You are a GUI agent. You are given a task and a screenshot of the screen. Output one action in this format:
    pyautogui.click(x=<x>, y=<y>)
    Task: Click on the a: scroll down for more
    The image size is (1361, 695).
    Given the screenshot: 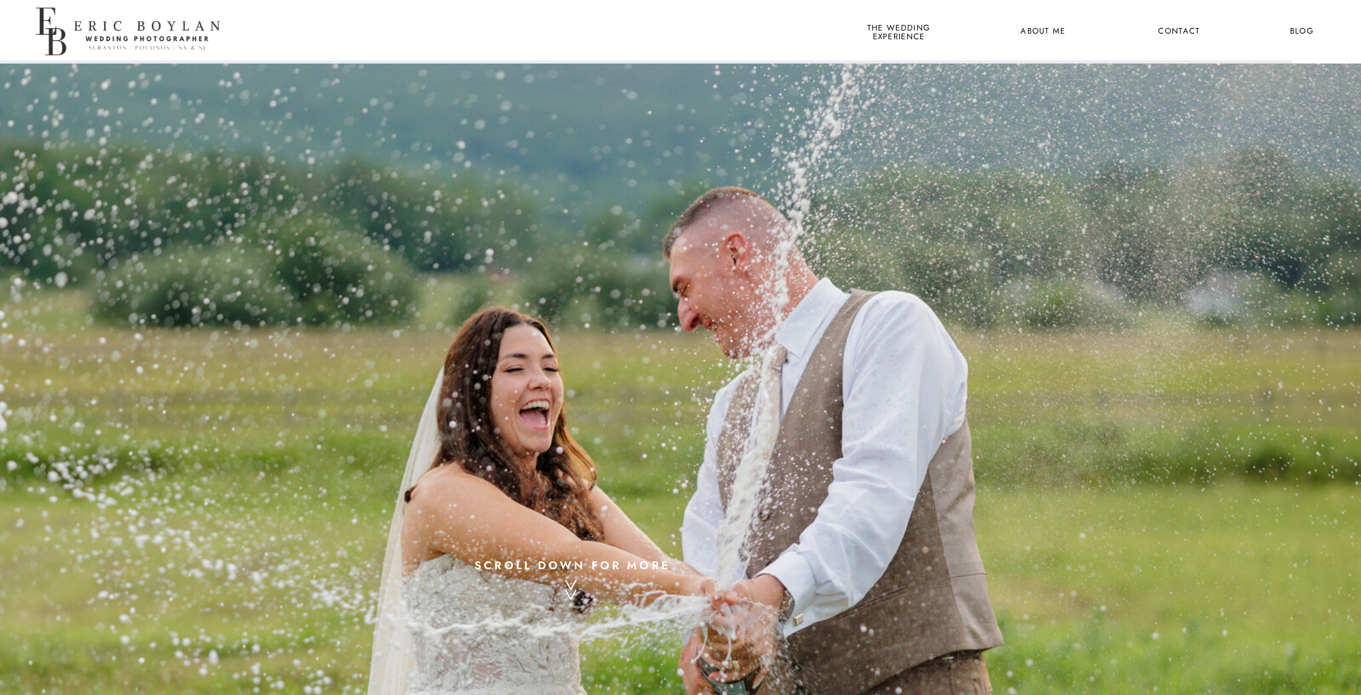 What is the action you would take?
    pyautogui.click(x=572, y=563)
    